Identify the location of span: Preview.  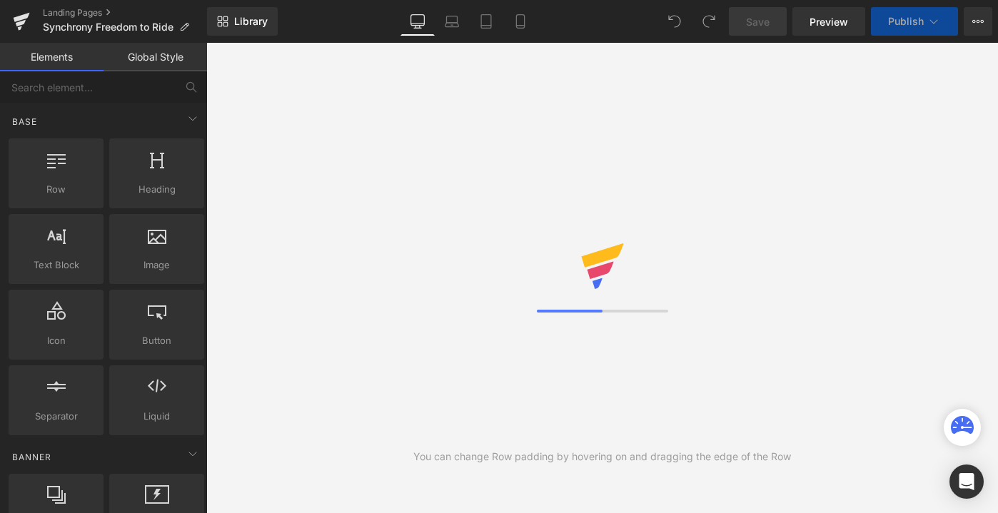
(829, 21).